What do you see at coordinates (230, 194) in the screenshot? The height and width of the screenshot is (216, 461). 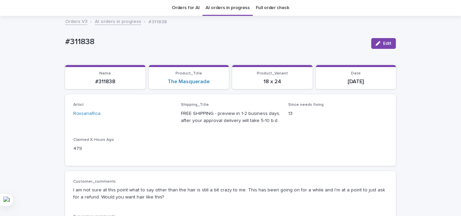 I see `p: I am not sure at this point what to say other than the hair is still a bit crazy to me. This has ...` at bounding box center [230, 194].